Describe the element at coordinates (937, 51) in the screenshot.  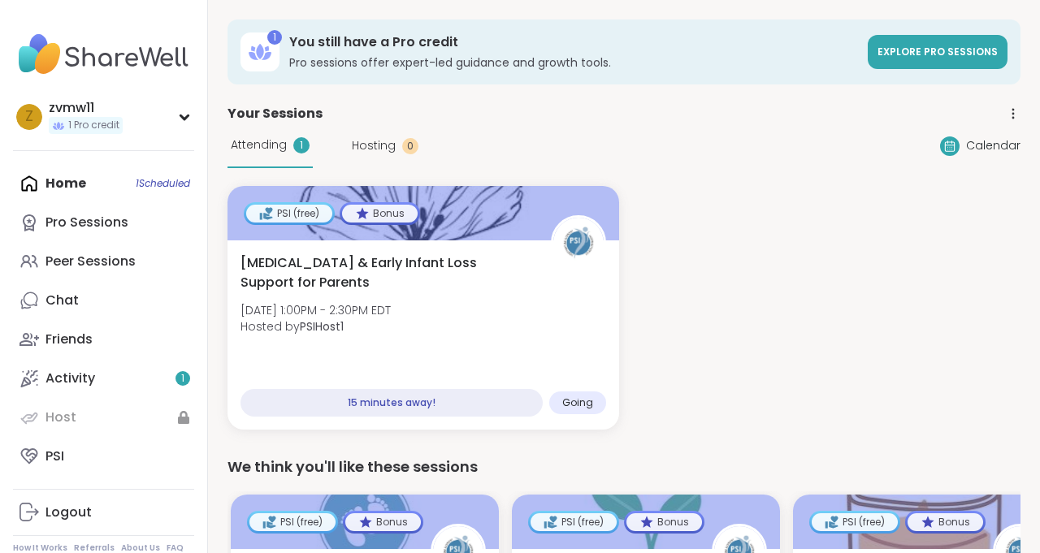
I see `span: Explore Pro sessions` at that location.